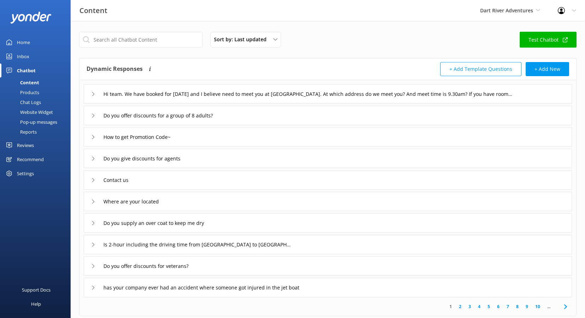  What do you see at coordinates (242, 40) in the screenshot?
I see `span: Sort by: Last updated` at bounding box center [242, 40].